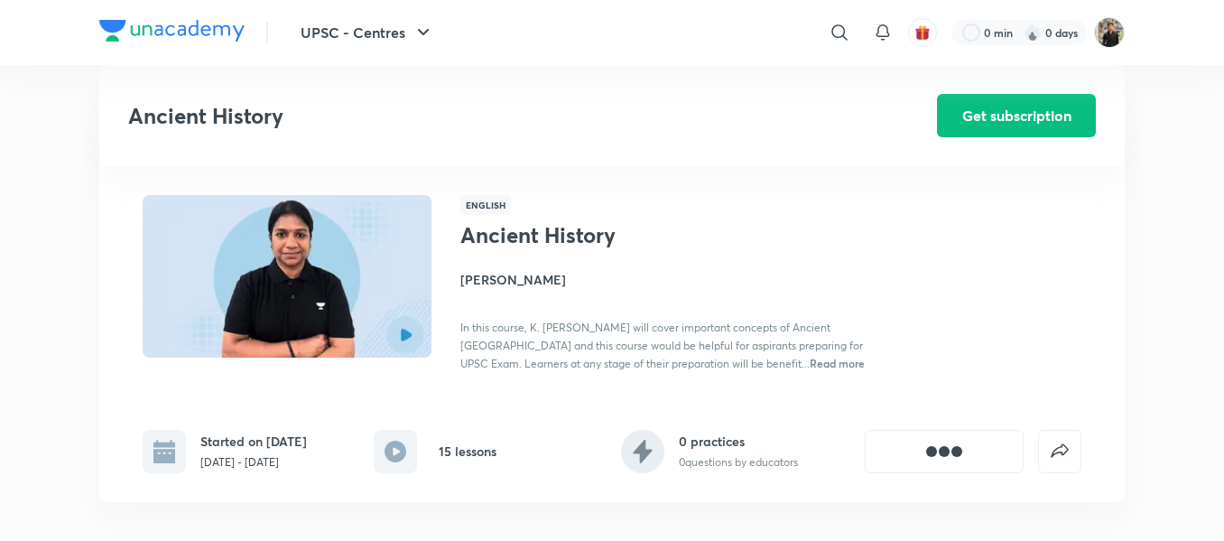 The height and width of the screenshot is (541, 1224). I want to click on button: avatar, so click(923, 32).